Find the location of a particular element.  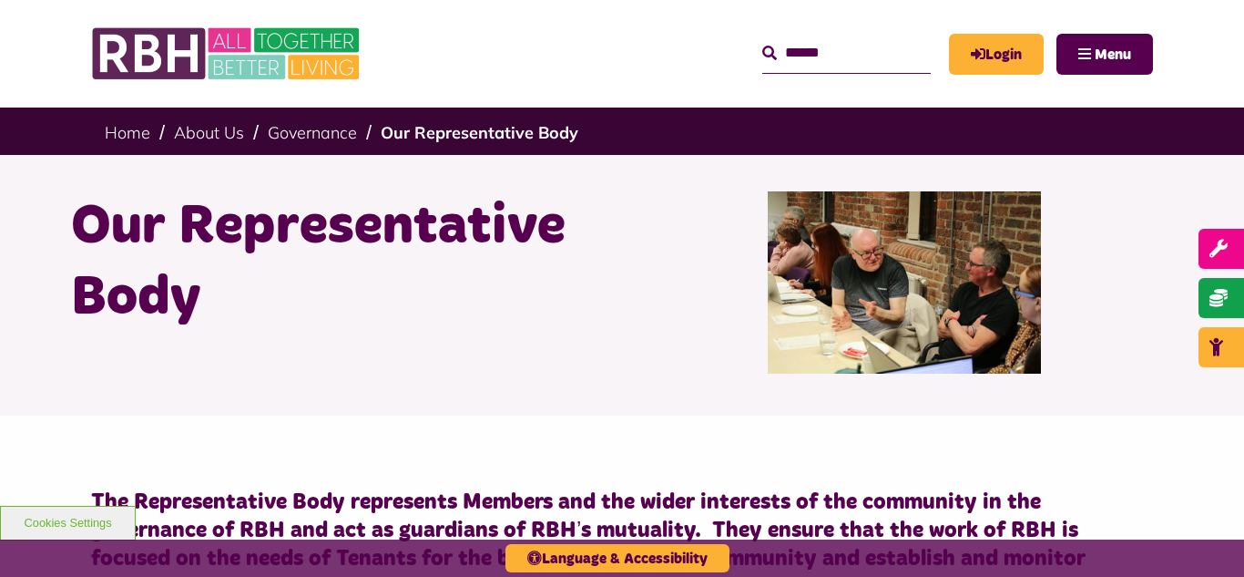

img: Rep Body is located at coordinates (905, 282).